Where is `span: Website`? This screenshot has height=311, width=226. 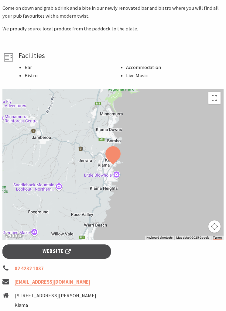
span: Website is located at coordinates (57, 252).